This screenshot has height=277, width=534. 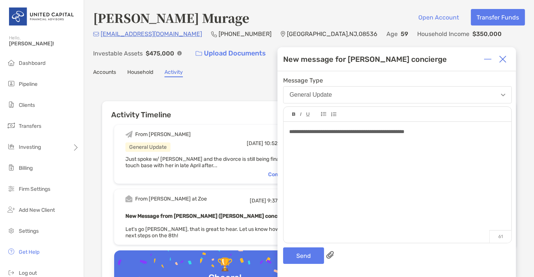 What do you see at coordinates (42, 17) in the screenshot?
I see `img: United Capital Logo` at bounding box center [42, 17].